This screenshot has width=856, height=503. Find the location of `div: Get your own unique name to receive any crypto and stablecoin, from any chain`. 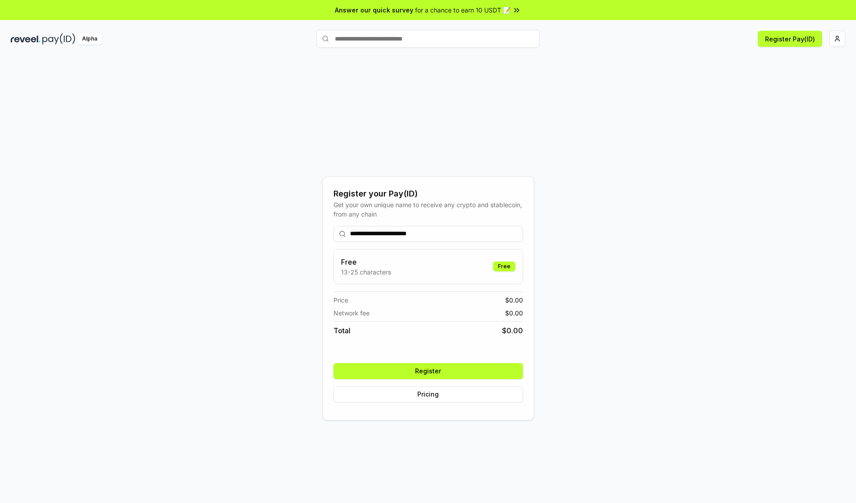

div: Get your own unique name to receive any crypto and stablecoin, from any chain is located at coordinates (428, 210).